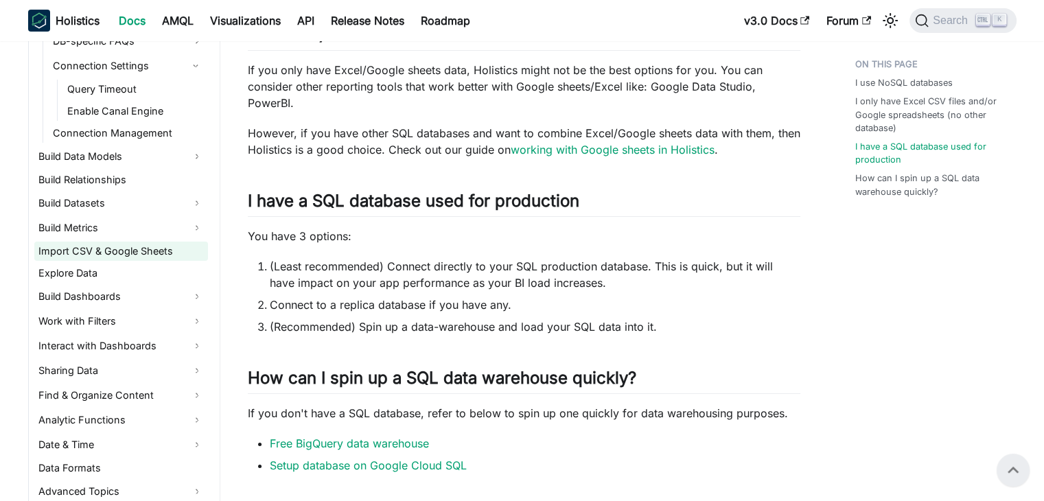  Describe the element at coordinates (524, 141) in the screenshot. I see `p: However, if you have other SQL databases and want to combine Excel/Google sheets data with them, ...` at that location.